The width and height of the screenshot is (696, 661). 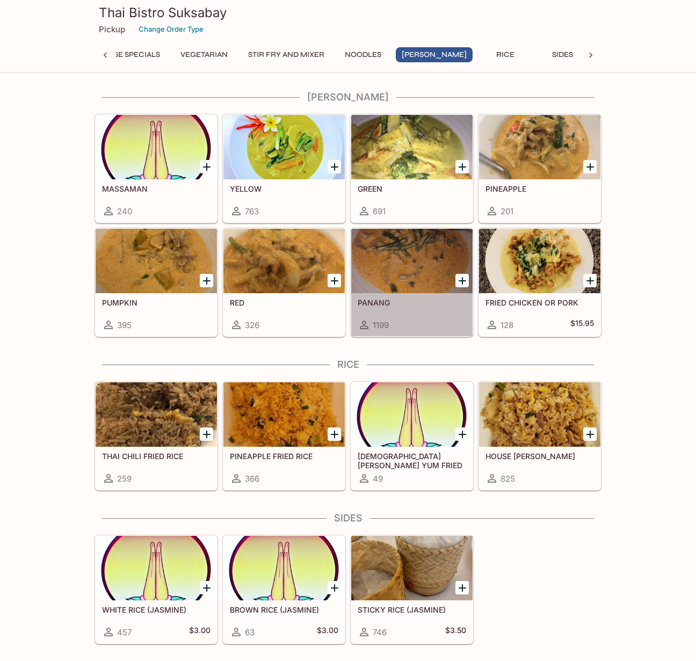 What do you see at coordinates (284, 302) in the screenshot?
I see `h5: RED` at bounding box center [284, 302].